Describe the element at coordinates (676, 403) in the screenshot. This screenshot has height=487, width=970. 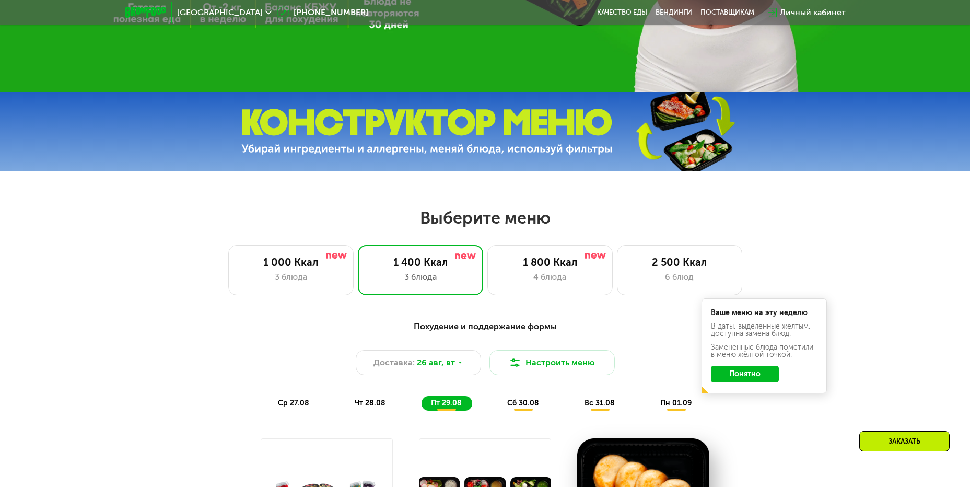
I see `span: пн 01.09` at that location.